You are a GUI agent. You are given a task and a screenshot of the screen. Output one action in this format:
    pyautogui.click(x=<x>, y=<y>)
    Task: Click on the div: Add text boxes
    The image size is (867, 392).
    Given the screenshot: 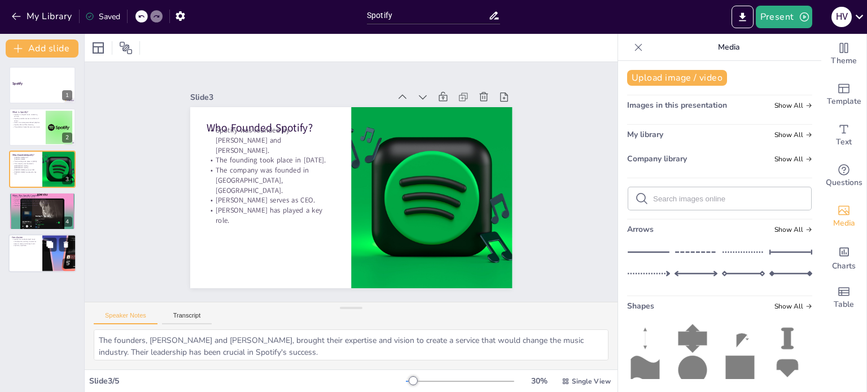 What is the action you would take?
    pyautogui.click(x=843, y=135)
    